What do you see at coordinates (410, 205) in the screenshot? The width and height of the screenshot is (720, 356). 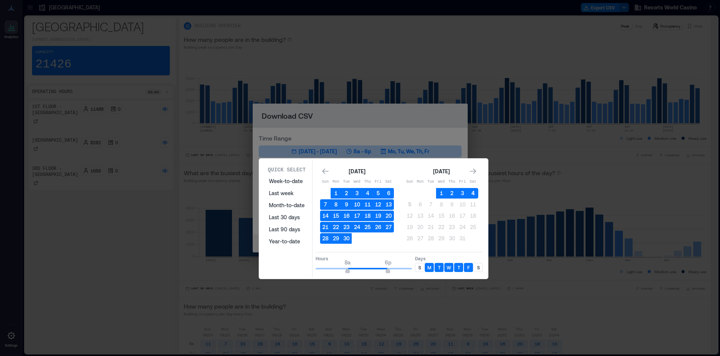 I see `button: 5` at bounding box center [410, 205].